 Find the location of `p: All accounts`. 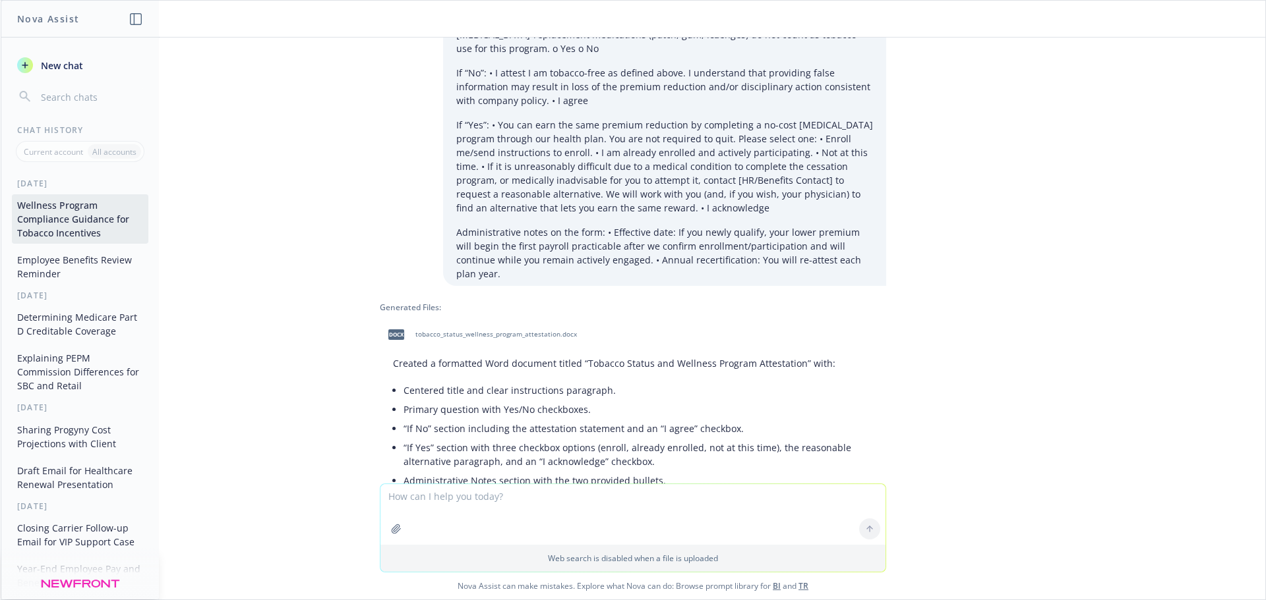

p: All accounts is located at coordinates (114, 152).